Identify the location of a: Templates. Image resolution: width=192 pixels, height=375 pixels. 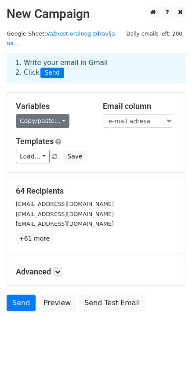
(35, 141).